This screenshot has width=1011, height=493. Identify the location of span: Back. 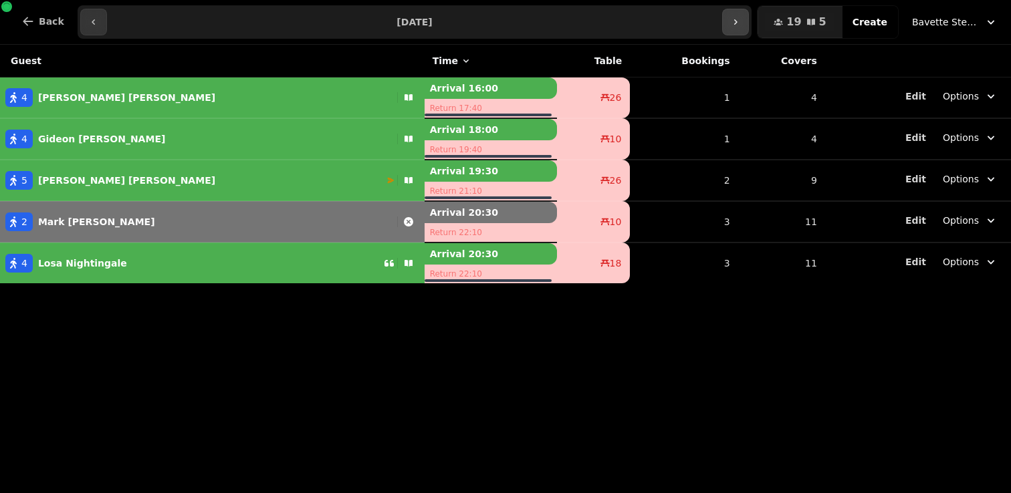
(51, 21).